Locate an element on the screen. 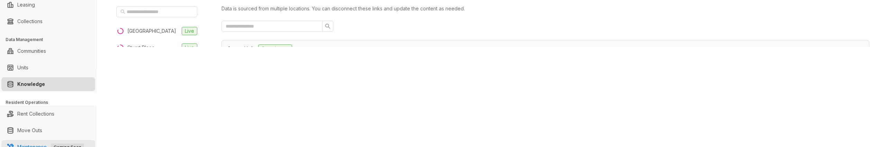 The height and width of the screenshot is (147, 886). a: Rent Collections is located at coordinates (36, 114).